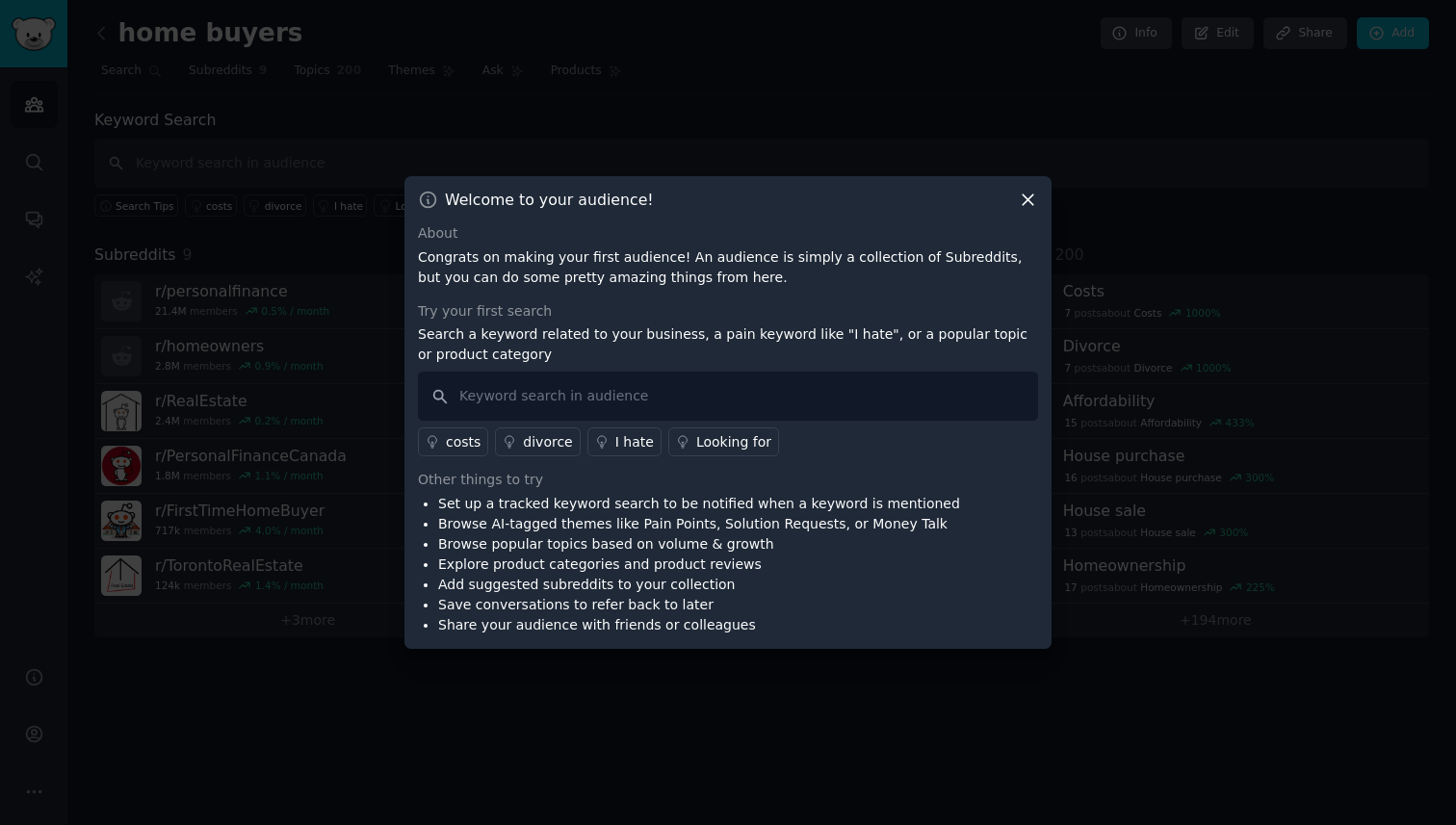 The width and height of the screenshot is (1456, 825). What do you see at coordinates (699, 544) in the screenshot?
I see `li: Browse popular topics based on volume & growth` at bounding box center [699, 544].